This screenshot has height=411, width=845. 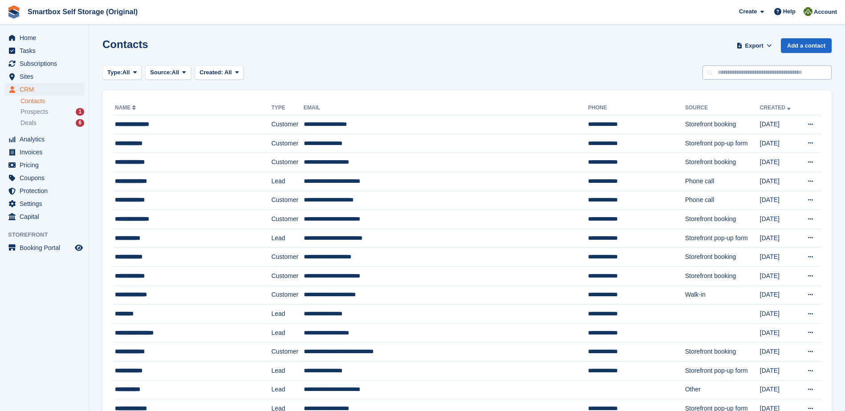 I want to click on a: Contacts, so click(x=52, y=101).